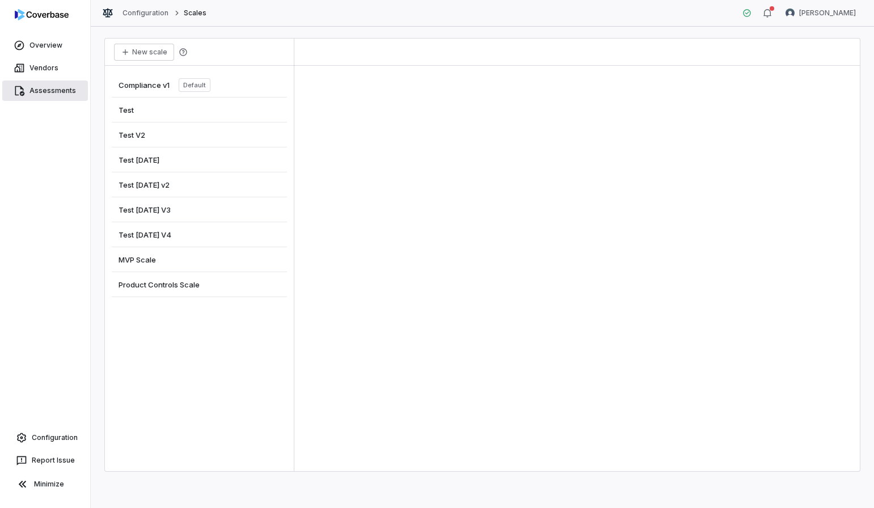 The height and width of the screenshot is (508, 874). What do you see at coordinates (199, 285) in the screenshot?
I see `a: Product Controls Scale` at bounding box center [199, 285].